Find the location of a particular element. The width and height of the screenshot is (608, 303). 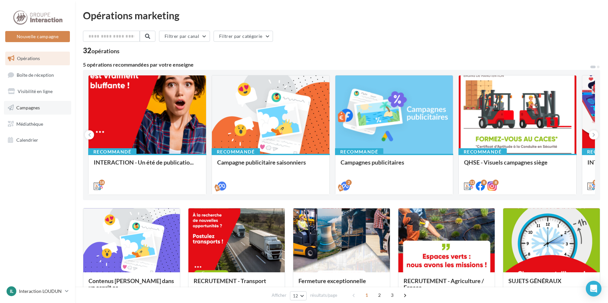

div: 2 is located at coordinates (349, 182).